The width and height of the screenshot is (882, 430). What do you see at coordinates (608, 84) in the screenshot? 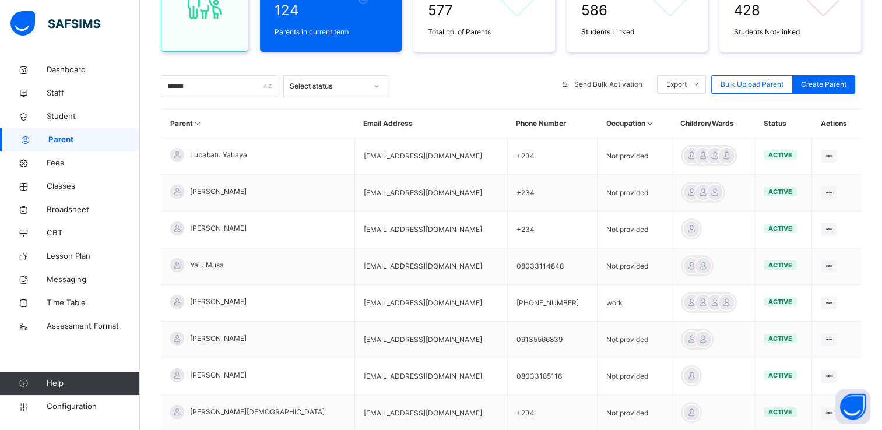
I see `span: Send Bulk Activation` at bounding box center [608, 84].